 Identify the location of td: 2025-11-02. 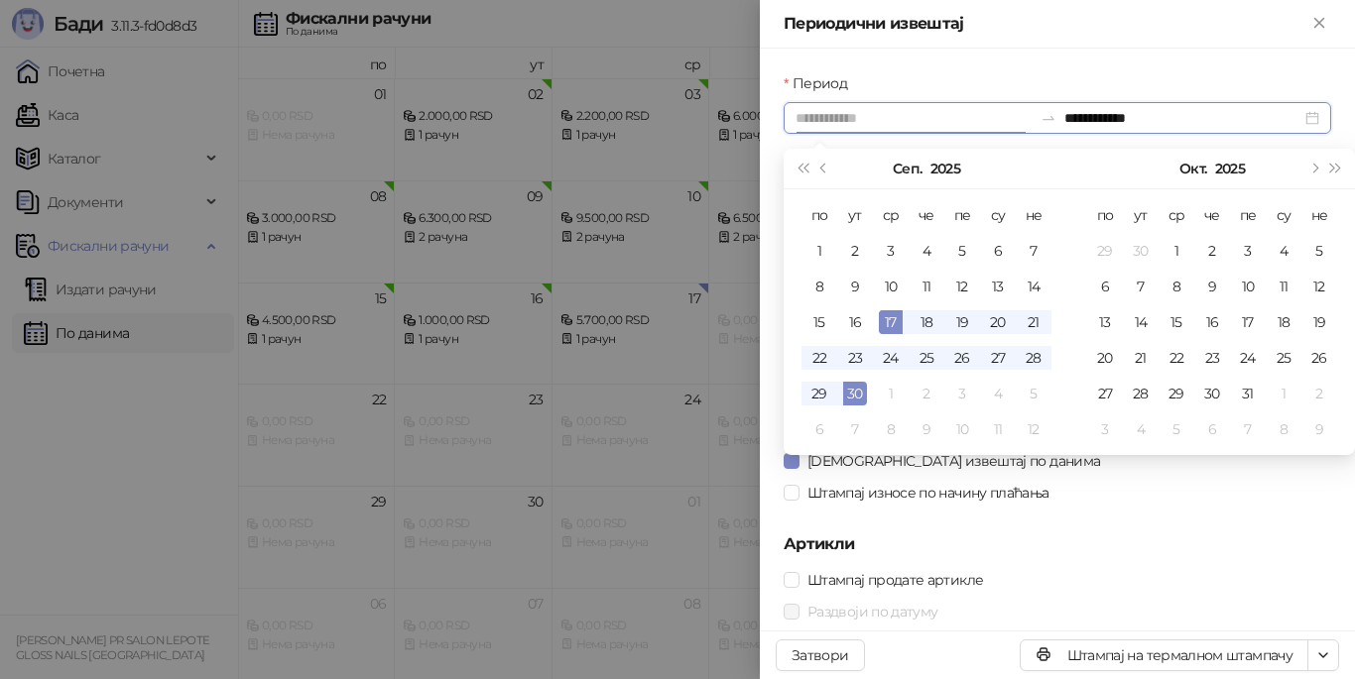
(1319, 394).